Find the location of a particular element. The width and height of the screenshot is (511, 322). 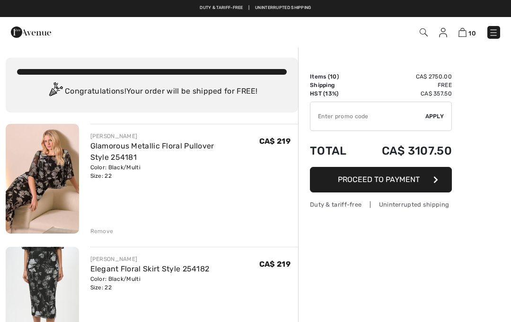

td: CA$ 357.50 is located at coordinates (405, 94).